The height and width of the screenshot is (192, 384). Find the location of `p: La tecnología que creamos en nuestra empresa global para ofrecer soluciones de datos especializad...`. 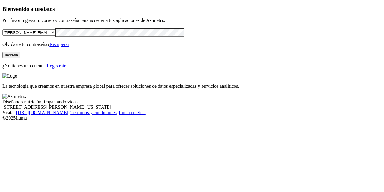

p: La tecnología que creamos en nuestra empresa global para ofrecer soluciones de datos especializad... is located at coordinates (192, 86).